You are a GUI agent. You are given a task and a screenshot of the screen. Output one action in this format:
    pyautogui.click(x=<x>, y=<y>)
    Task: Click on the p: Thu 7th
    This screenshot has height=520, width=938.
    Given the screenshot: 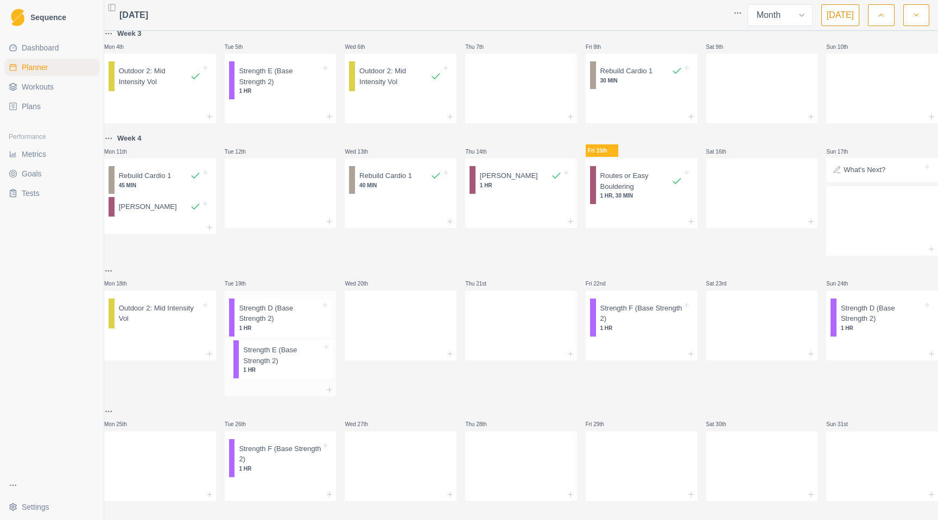 What is the action you would take?
    pyautogui.click(x=482, y=47)
    